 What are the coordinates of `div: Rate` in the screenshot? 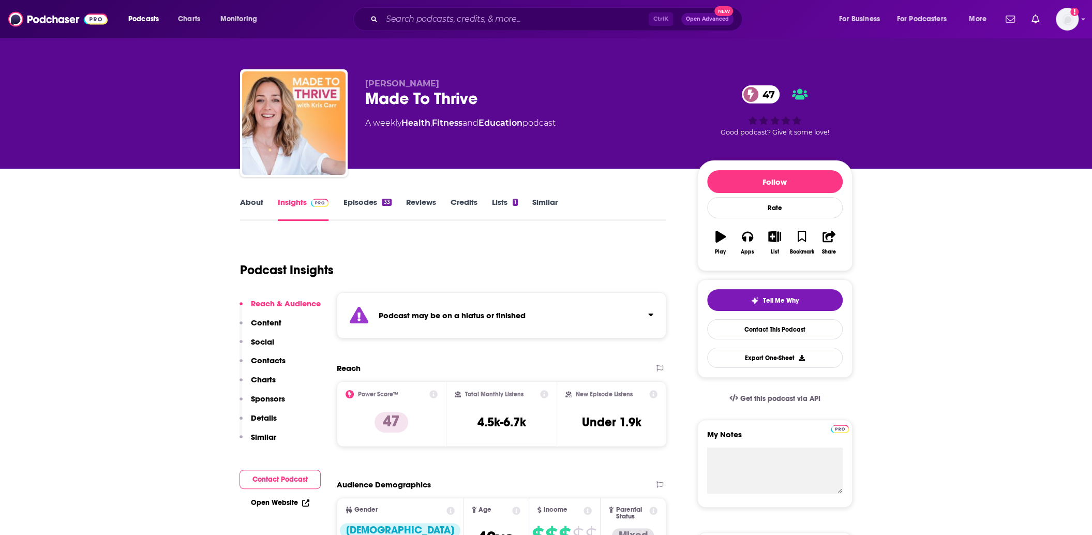 It's located at (775, 208).